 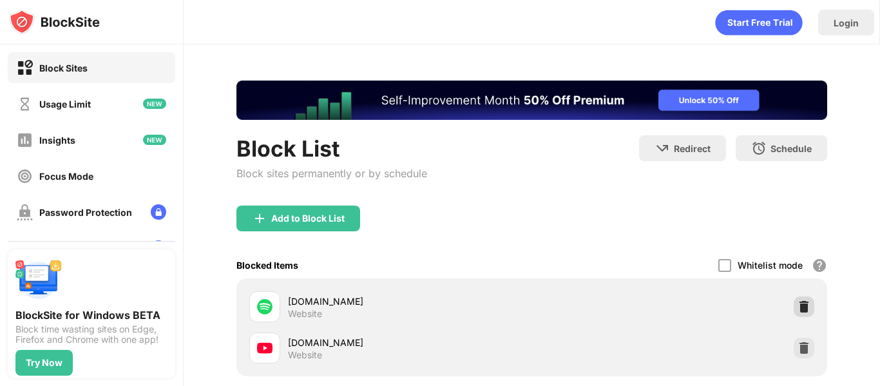 I want to click on img: insights-off.svg, so click(x=24, y=140).